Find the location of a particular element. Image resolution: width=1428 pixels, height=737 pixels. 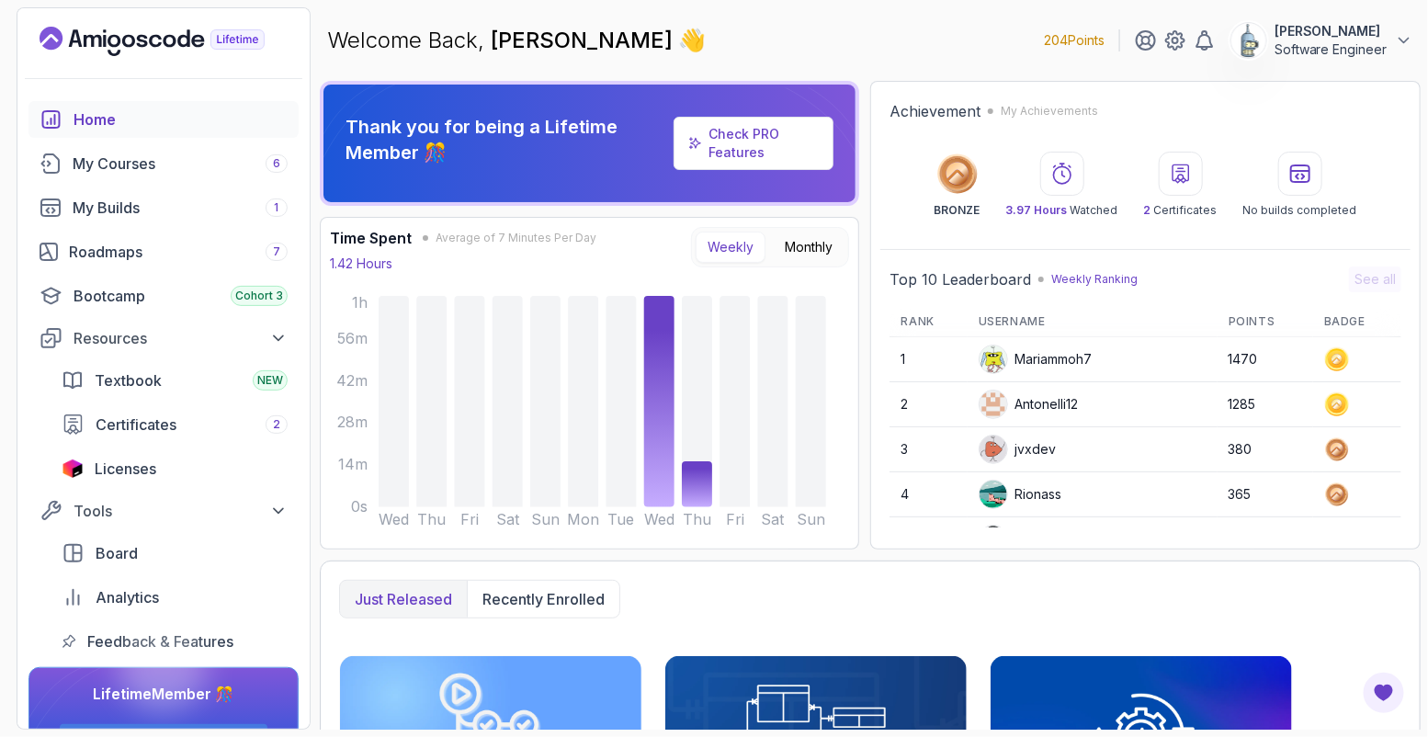

p: My Achievements is located at coordinates (1049, 111).